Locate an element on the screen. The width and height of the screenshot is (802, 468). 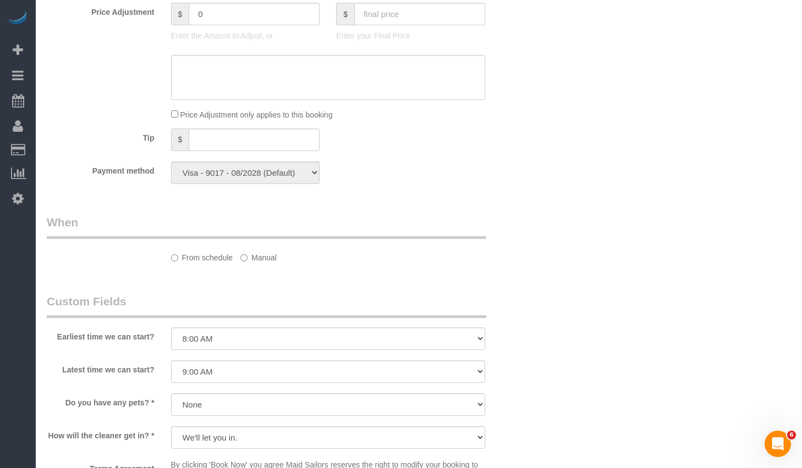
span: 6 is located at coordinates (791, 435).